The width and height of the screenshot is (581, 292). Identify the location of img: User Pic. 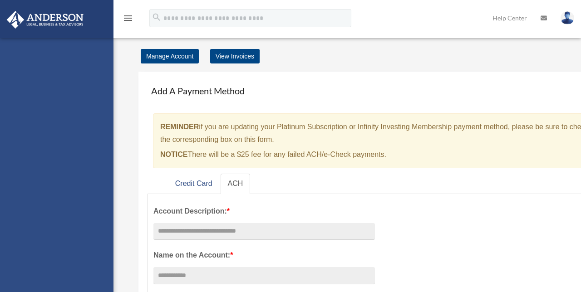
(568, 18).